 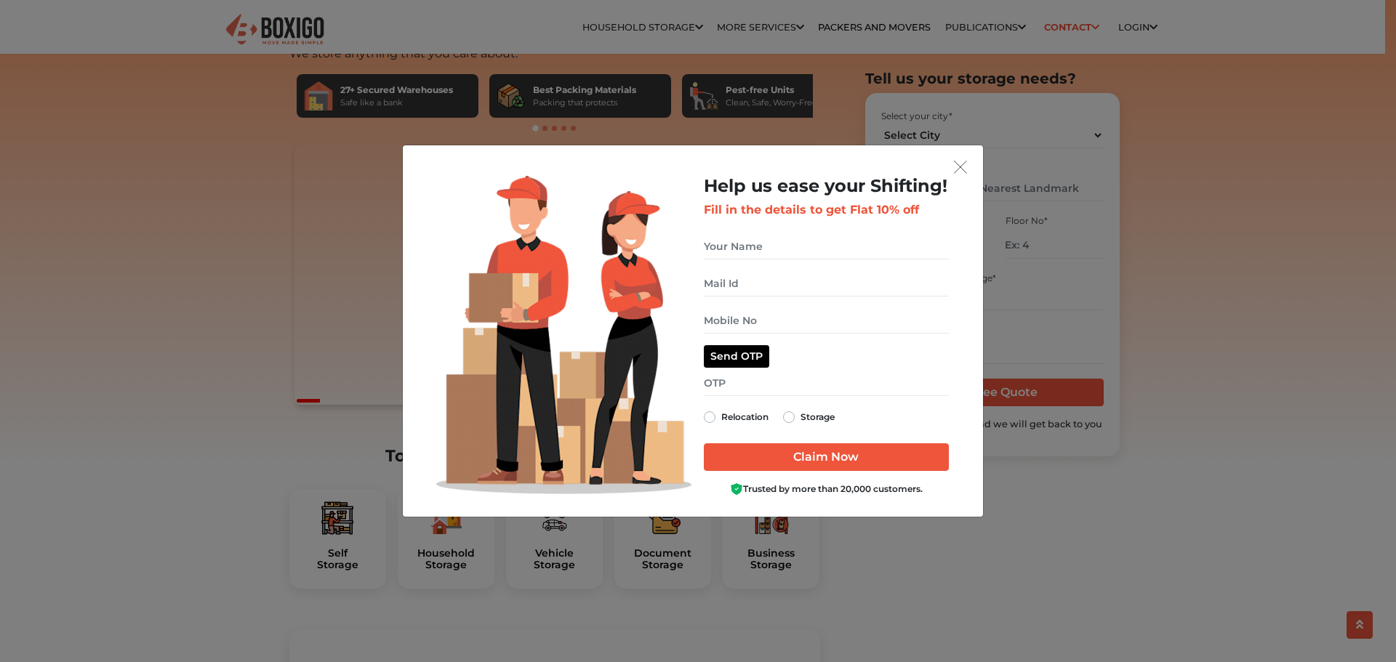 I want to click on img: Lead Welcome Image, so click(x=564, y=335).